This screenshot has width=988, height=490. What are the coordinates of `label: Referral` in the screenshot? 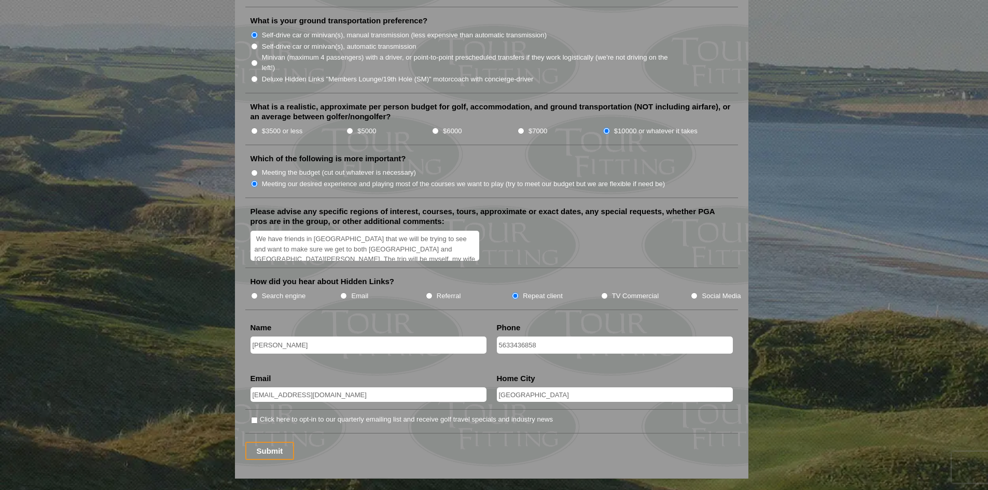 It's located at (449, 296).